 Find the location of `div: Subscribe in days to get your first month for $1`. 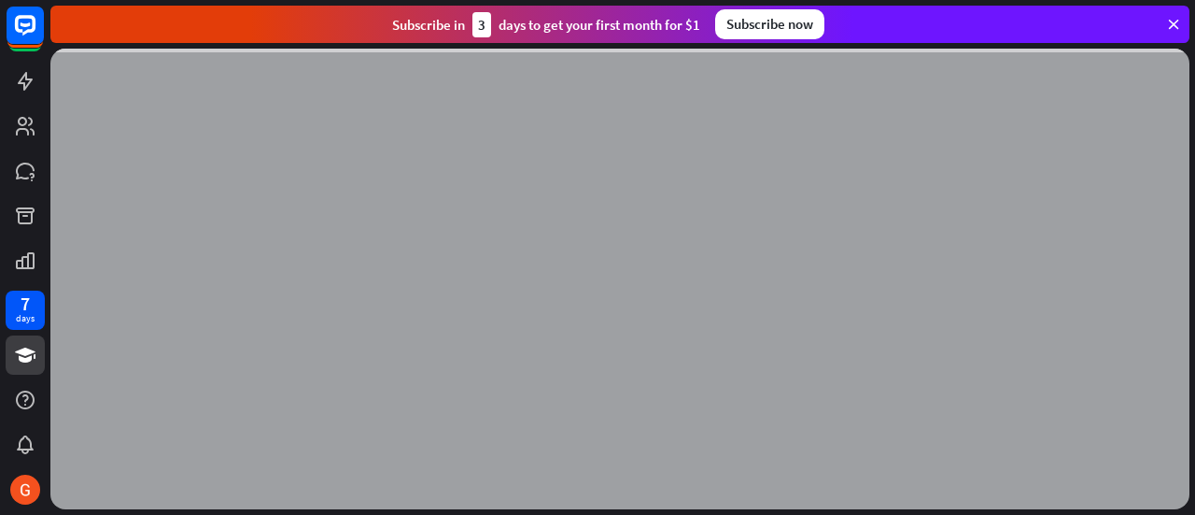

div: Subscribe in days to get your first month for $1 is located at coordinates (546, 24).